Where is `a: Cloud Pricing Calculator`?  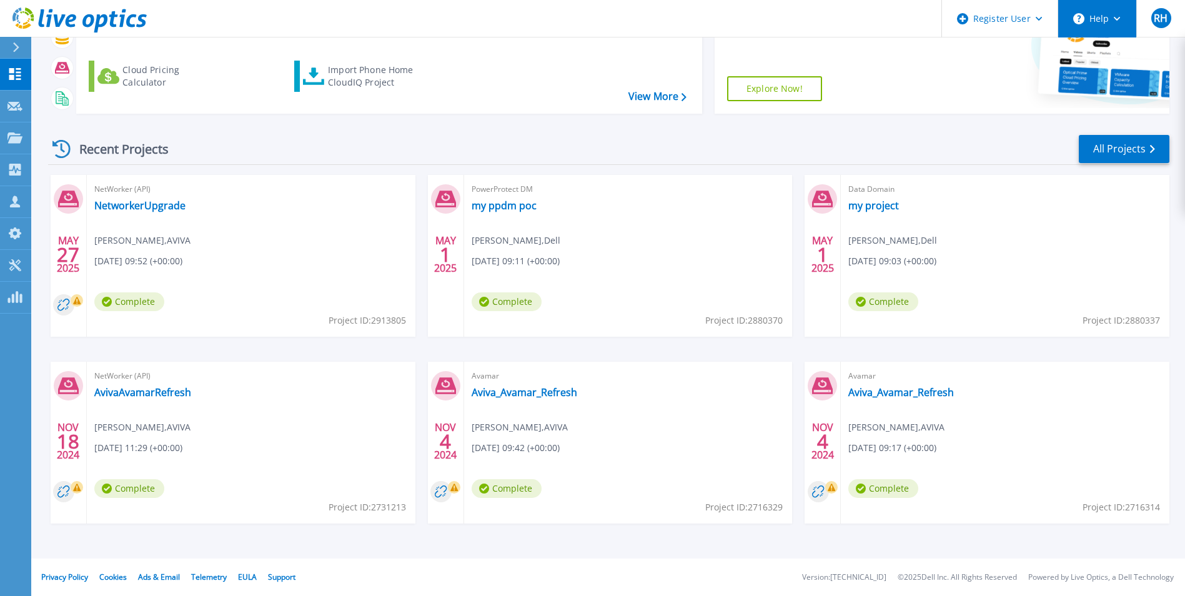 a: Cloud Pricing Calculator is located at coordinates (158, 76).